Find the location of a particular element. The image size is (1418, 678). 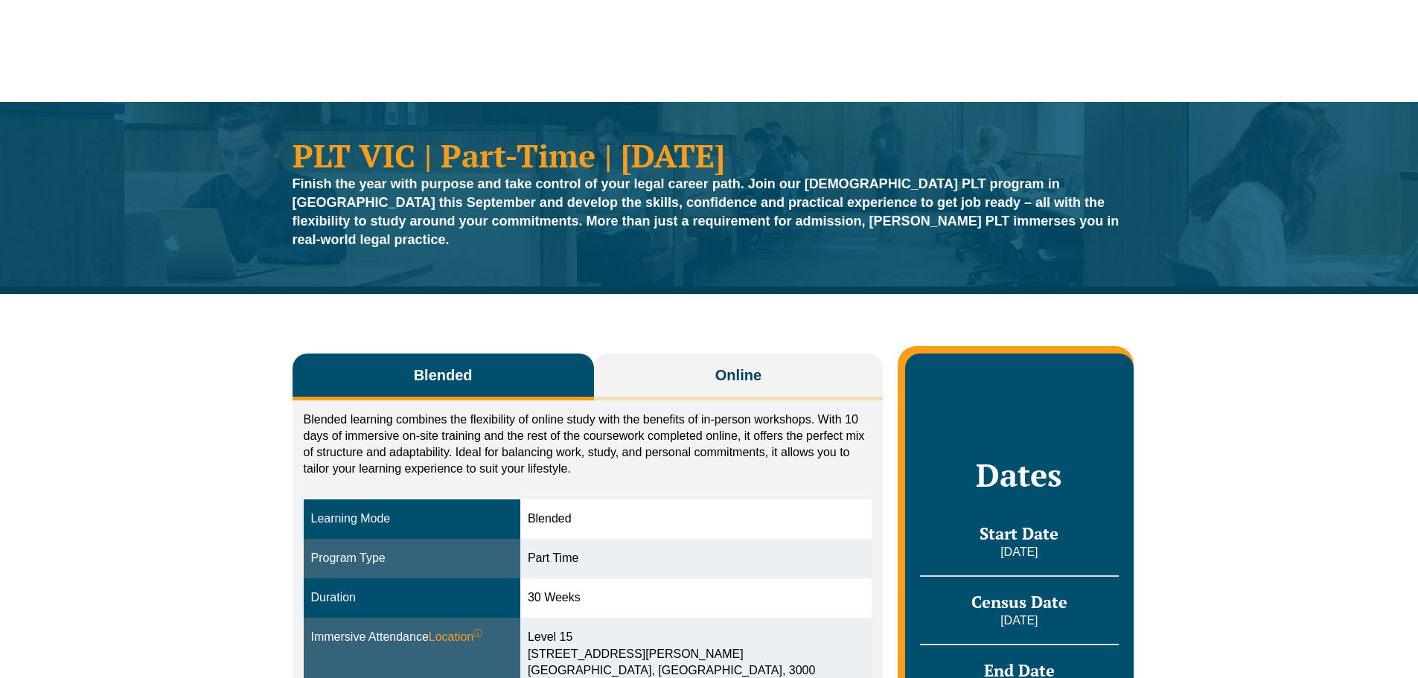

span: Census Date is located at coordinates (1019, 601).